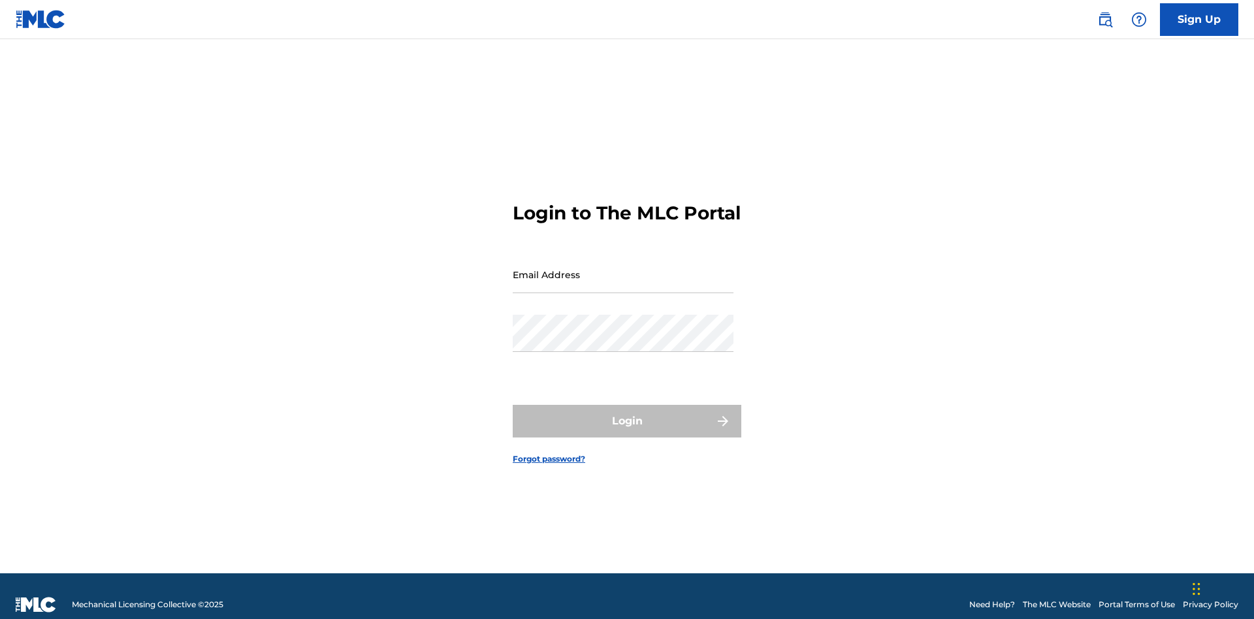 This screenshot has height=619, width=1254. I want to click on a: Sign Up, so click(1199, 20).